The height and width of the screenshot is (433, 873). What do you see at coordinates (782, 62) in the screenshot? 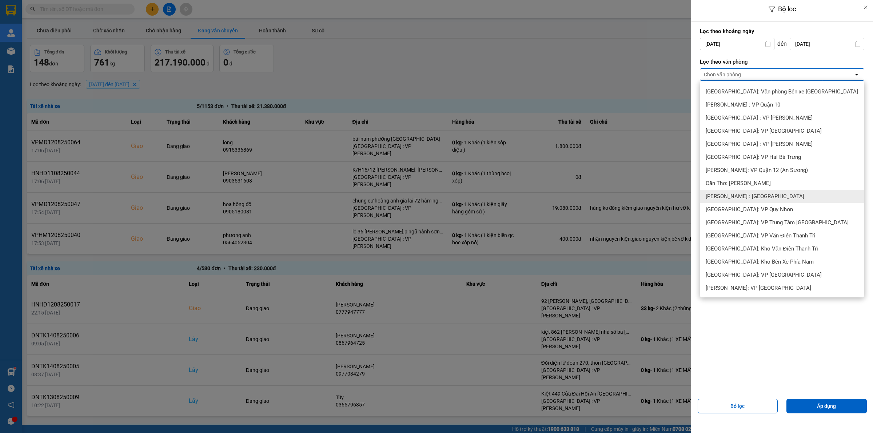
I see `label: Lọc theo văn phòng` at bounding box center [782, 62].